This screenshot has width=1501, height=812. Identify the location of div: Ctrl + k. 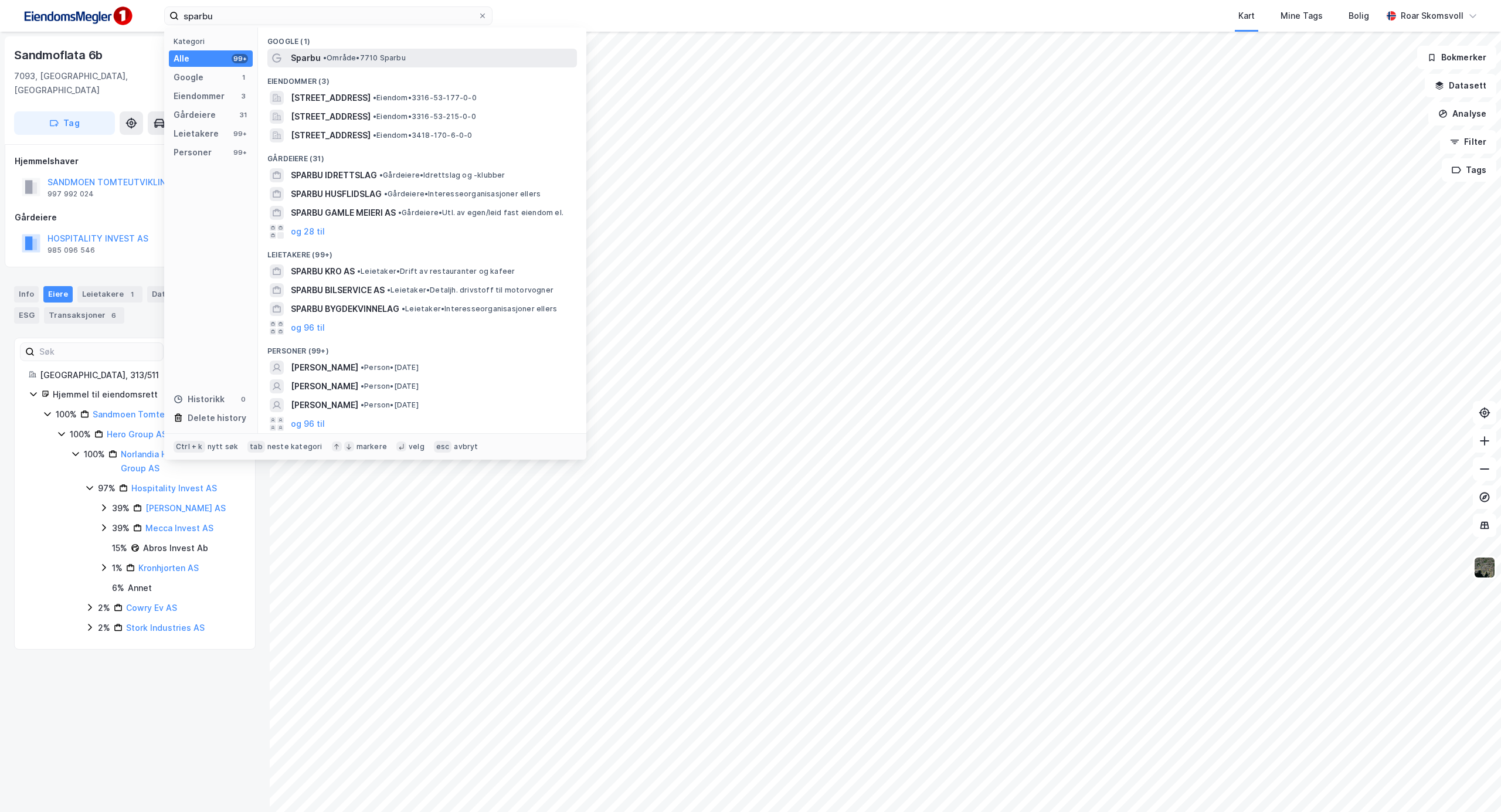
(189, 447).